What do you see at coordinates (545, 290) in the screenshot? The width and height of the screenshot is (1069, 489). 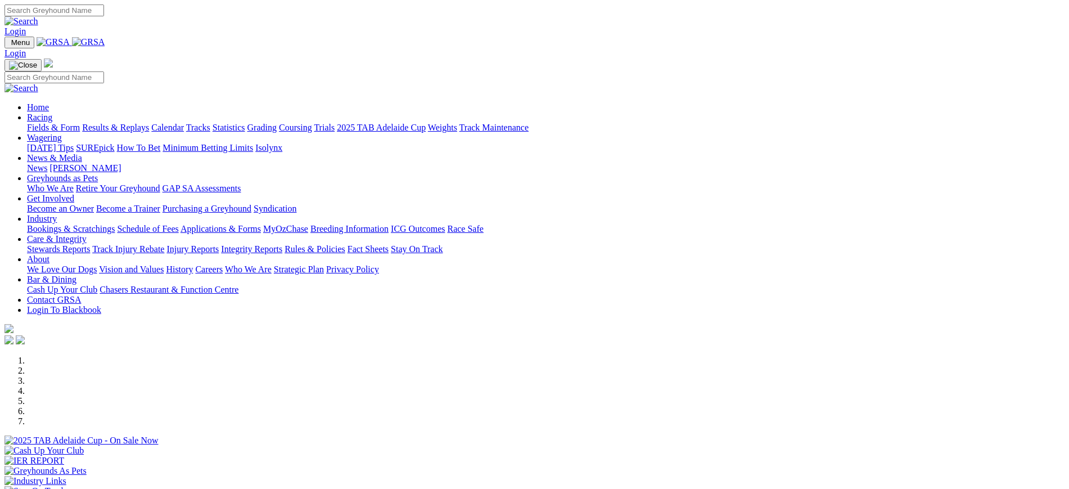 I see `div: Bar & Dining` at bounding box center [545, 290].